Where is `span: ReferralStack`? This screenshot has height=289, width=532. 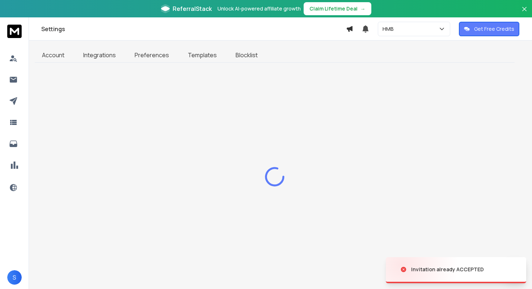
span: ReferralStack is located at coordinates (192, 9).